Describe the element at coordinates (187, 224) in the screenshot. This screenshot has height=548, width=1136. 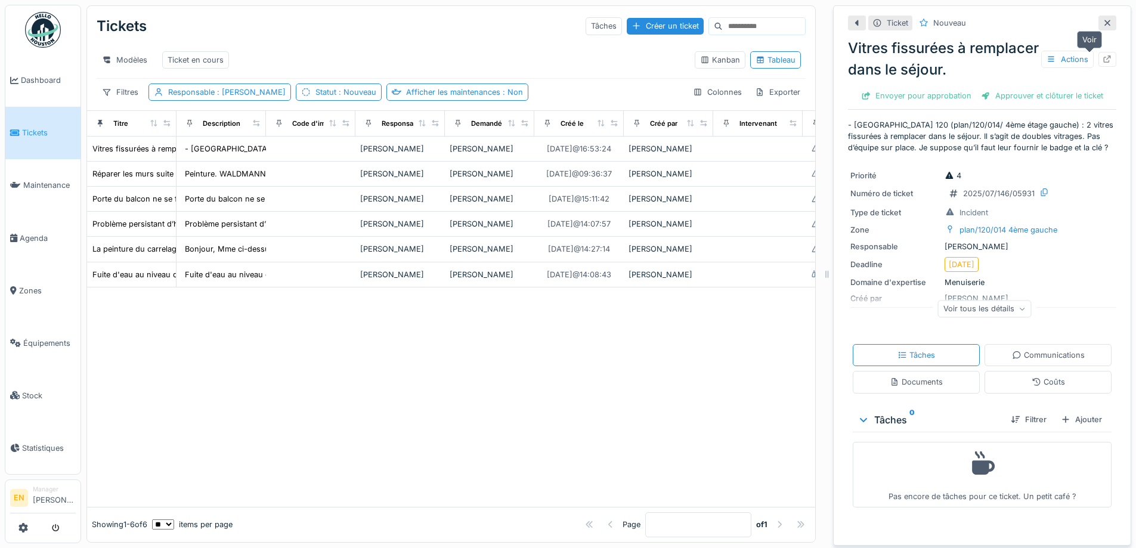
I see `div: Problème persistant d’humidité dans la salle de bain` at that location.